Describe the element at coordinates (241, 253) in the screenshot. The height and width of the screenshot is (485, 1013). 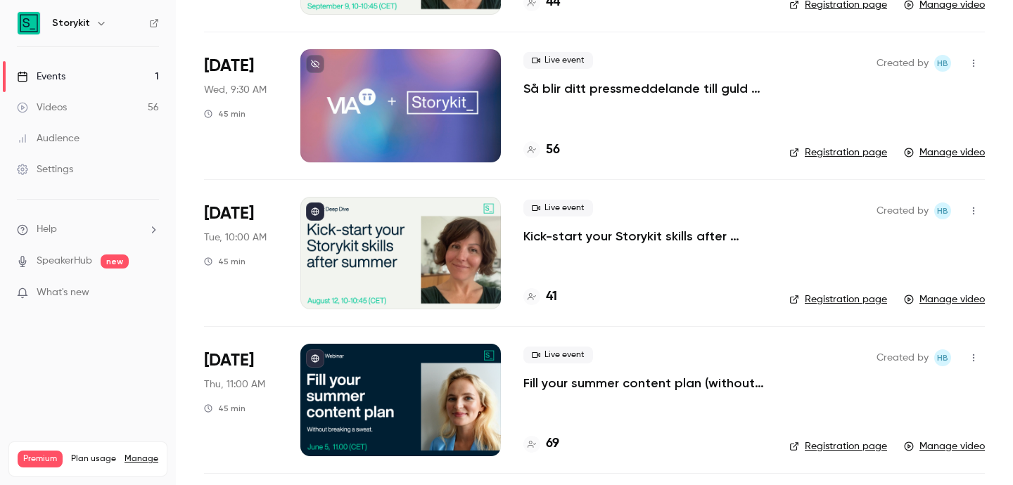
I see `div: Aug 12 Tue, 10:00 AM (Europe/Stockholm)` at that location.